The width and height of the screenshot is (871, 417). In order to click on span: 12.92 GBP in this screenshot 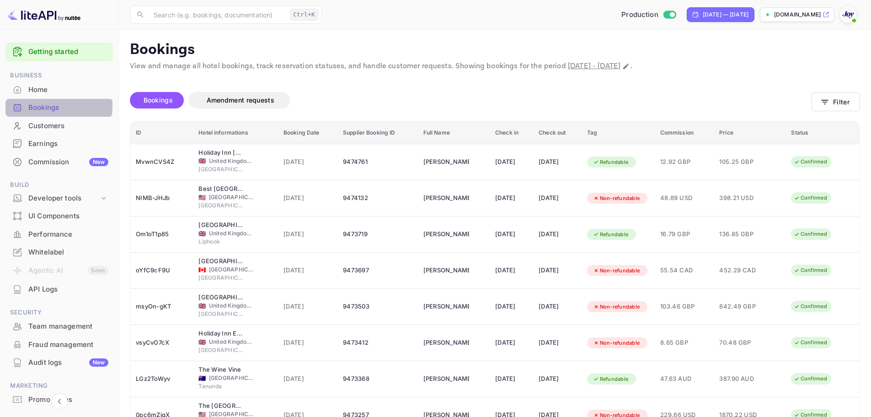, I will do `click(684, 162)`.